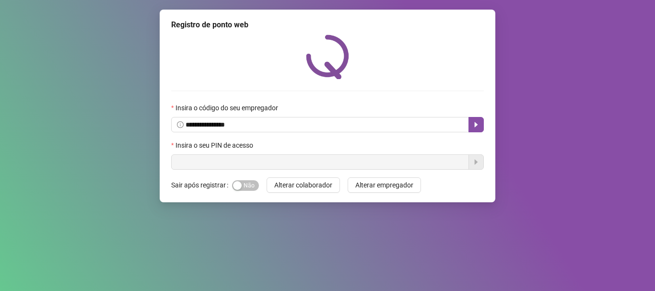 The height and width of the screenshot is (291, 655). Describe the element at coordinates (215, 145) in the screenshot. I see `label: Insira o seu PIN de acesso` at that location.